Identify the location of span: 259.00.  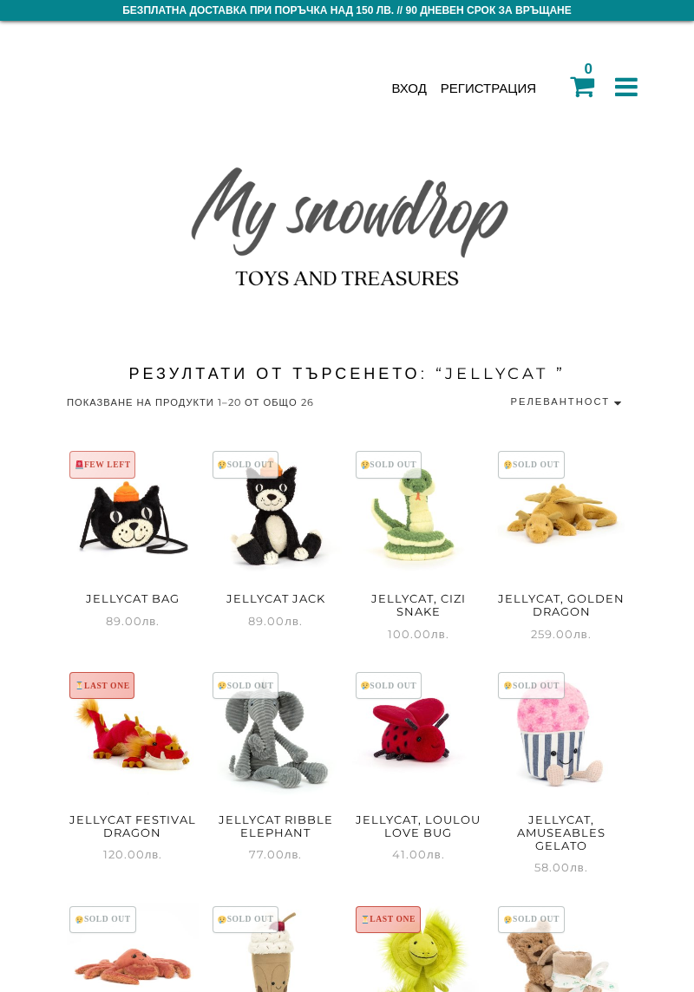
(561, 634).